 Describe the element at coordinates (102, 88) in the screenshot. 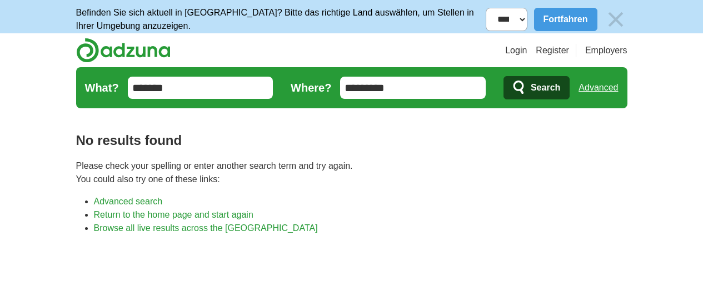

I see `label: What?` at that location.